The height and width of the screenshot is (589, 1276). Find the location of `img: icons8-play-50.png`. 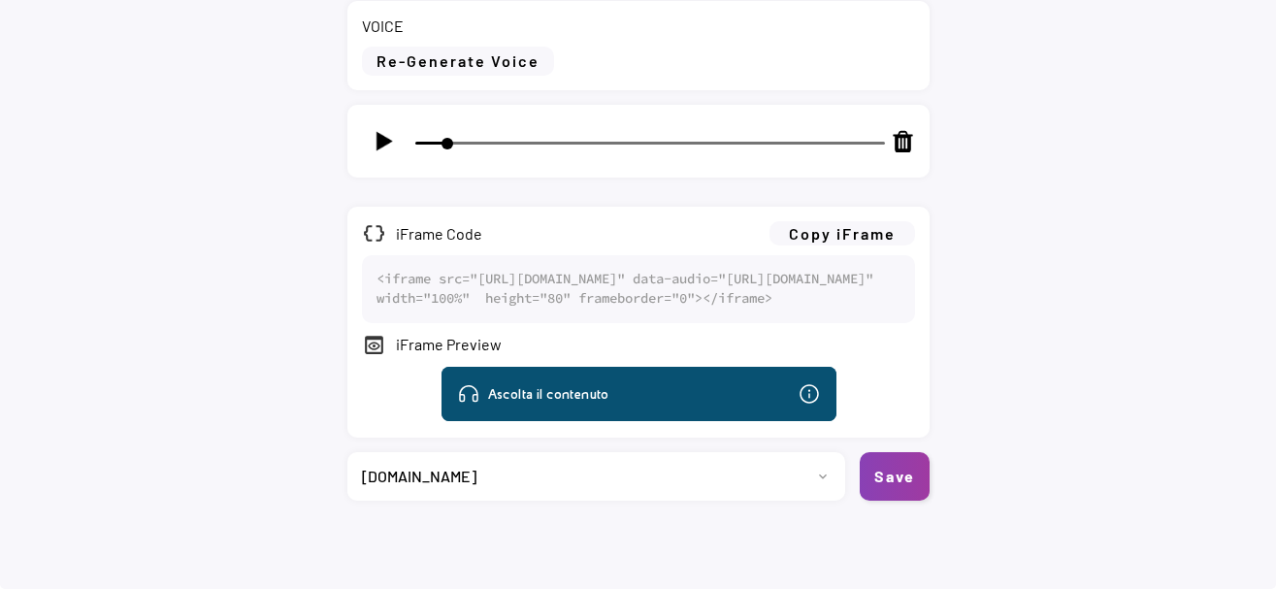

img: icons8-play-50.png is located at coordinates (383, 141).